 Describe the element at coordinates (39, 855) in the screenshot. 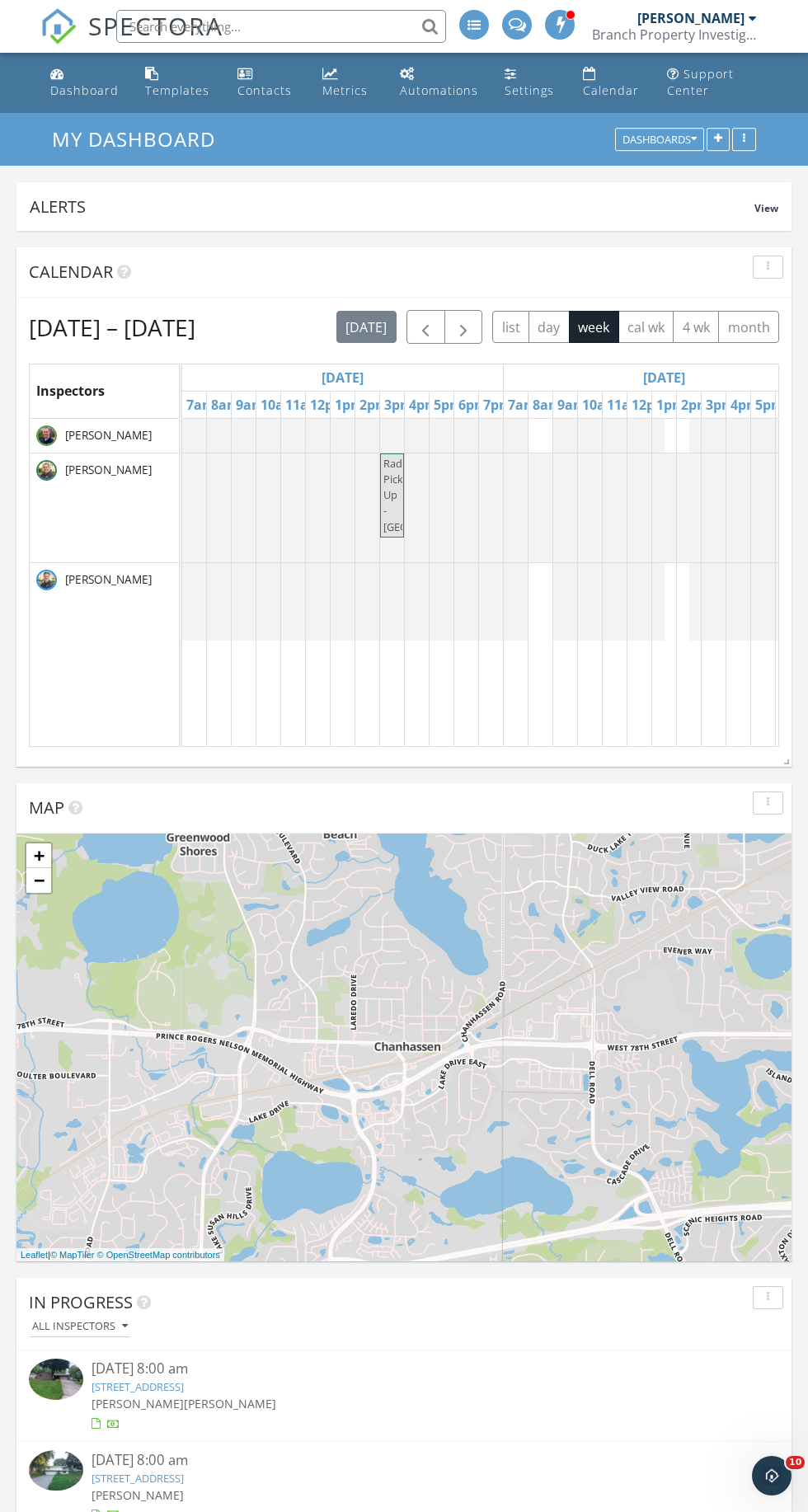

I see `a: Zoom in` at that location.